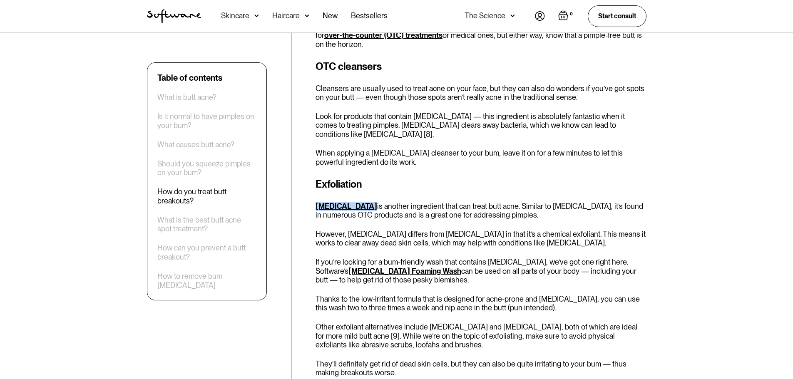 The width and height of the screenshot is (793, 379). I want to click on h3: Exfoliation, so click(481, 184).